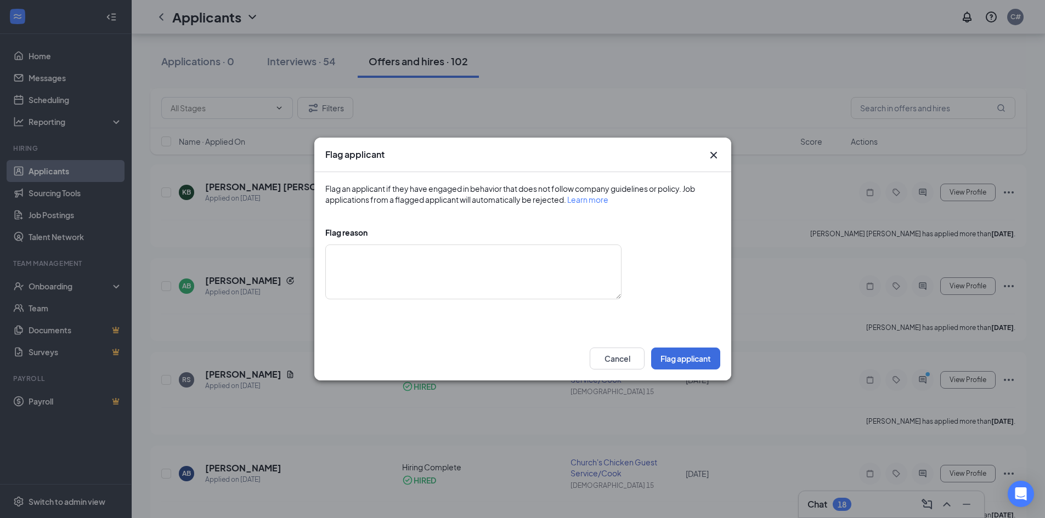 The height and width of the screenshot is (518, 1045). Describe the element at coordinates (587, 200) in the screenshot. I see `a: Learn more` at that location.